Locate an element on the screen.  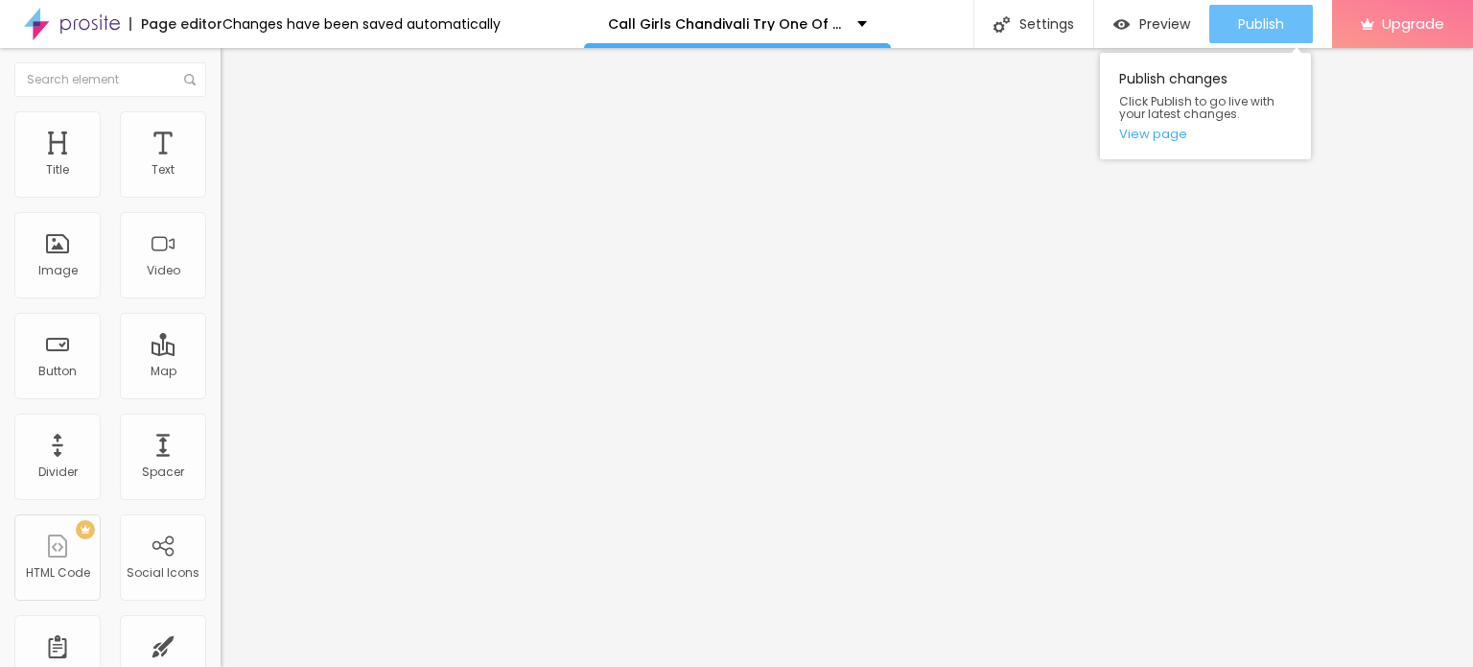
div: Button is located at coordinates (58, 371).